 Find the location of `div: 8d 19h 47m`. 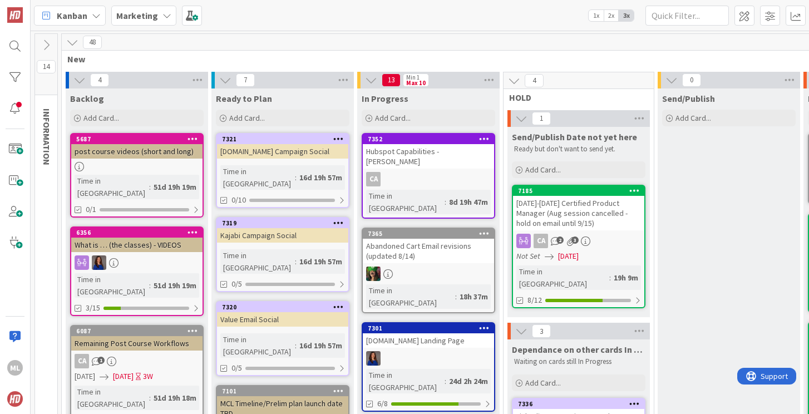

div: 8d 19h 47m is located at coordinates (469, 202).